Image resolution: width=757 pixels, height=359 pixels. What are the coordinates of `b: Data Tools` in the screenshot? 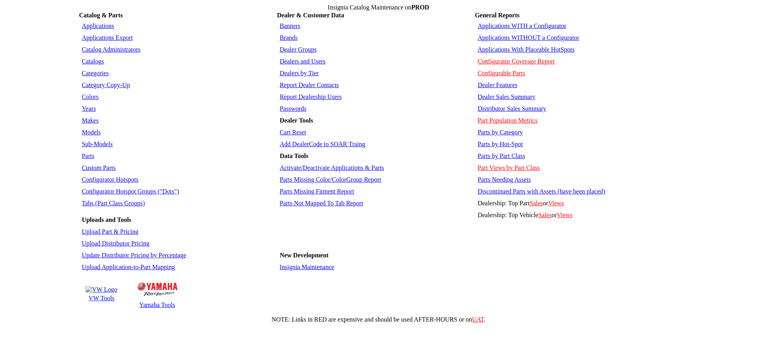 It's located at (294, 156).